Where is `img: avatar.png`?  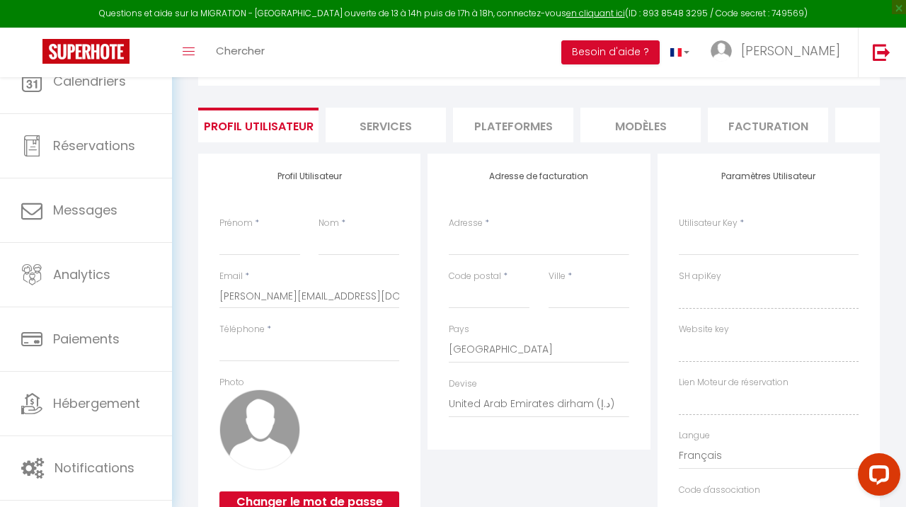 img: avatar.png is located at coordinates (260, 429).